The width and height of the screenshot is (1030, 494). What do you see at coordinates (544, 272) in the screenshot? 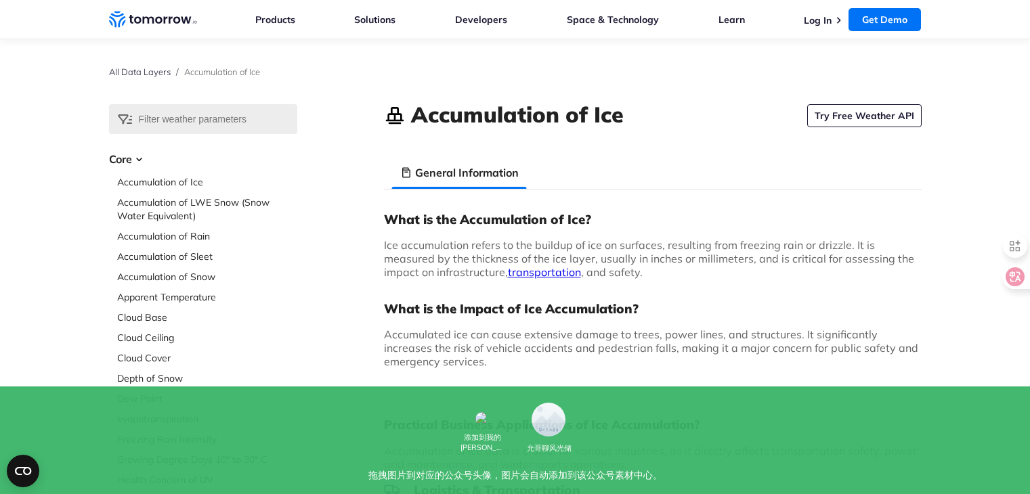
I see `a: transportation` at bounding box center [544, 272].